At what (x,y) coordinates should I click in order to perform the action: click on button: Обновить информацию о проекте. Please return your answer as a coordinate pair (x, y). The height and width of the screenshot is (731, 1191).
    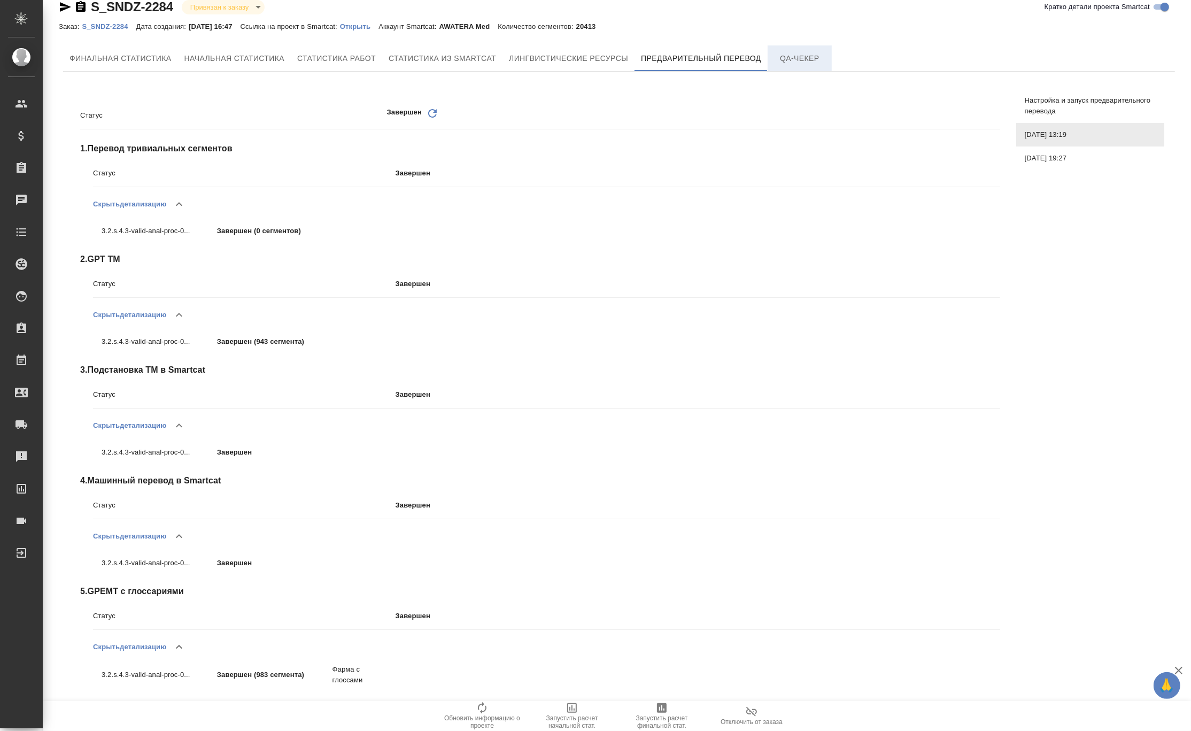
    Looking at the image, I should click on (482, 716).